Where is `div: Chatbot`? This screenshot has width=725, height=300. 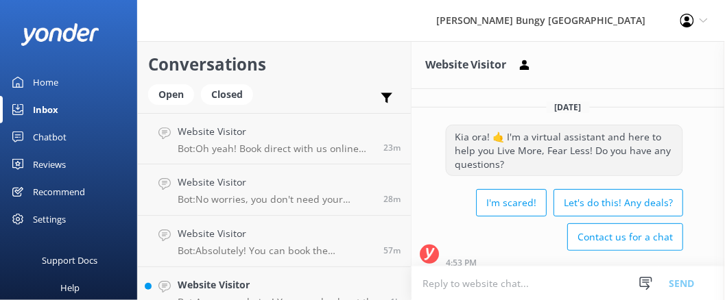
div: Chatbot is located at coordinates (49, 137).